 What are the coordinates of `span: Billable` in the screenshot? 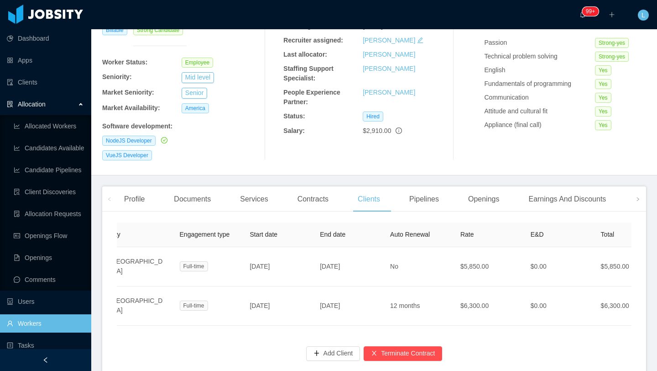 It's located at (115, 30).